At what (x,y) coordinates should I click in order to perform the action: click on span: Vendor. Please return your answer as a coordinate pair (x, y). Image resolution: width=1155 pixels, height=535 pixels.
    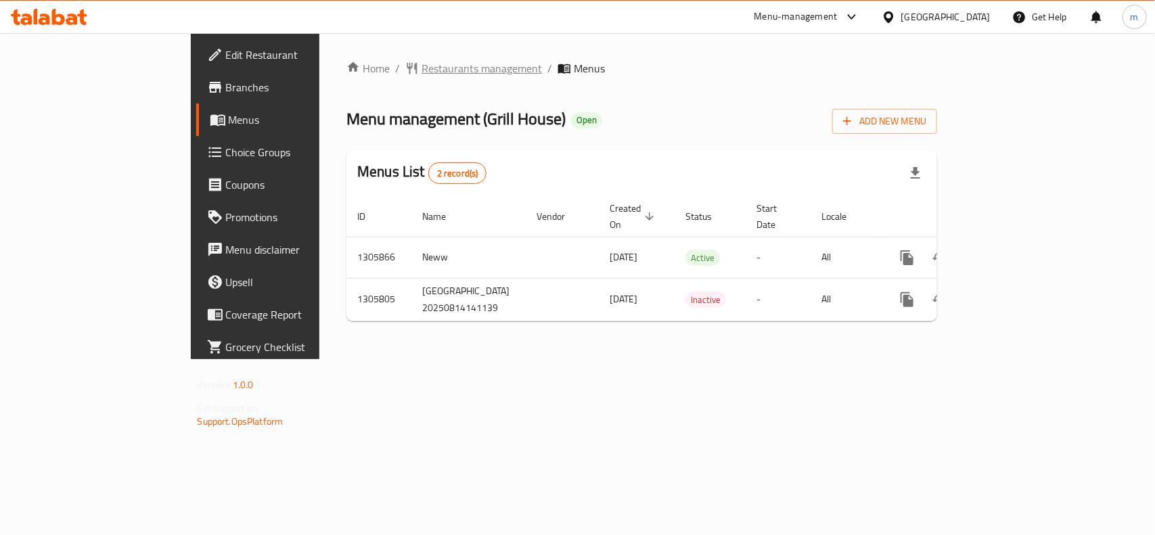
    Looking at the image, I should click on (560, 217).